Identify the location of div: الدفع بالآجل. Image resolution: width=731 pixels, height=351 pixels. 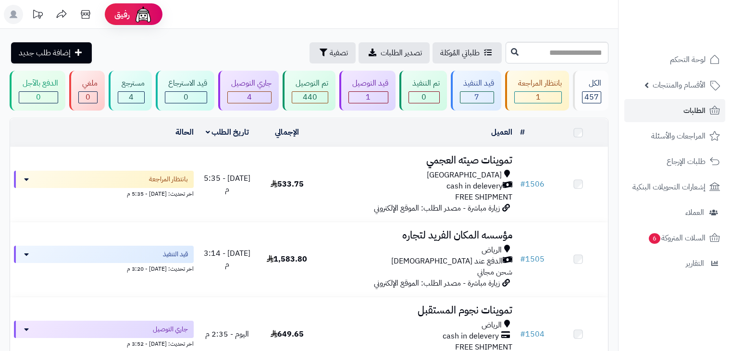
(38, 83).